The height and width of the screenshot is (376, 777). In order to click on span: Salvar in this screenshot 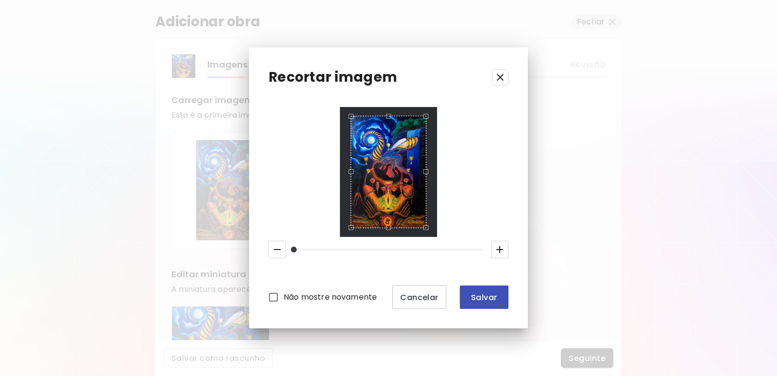, I will do `click(484, 297)`.